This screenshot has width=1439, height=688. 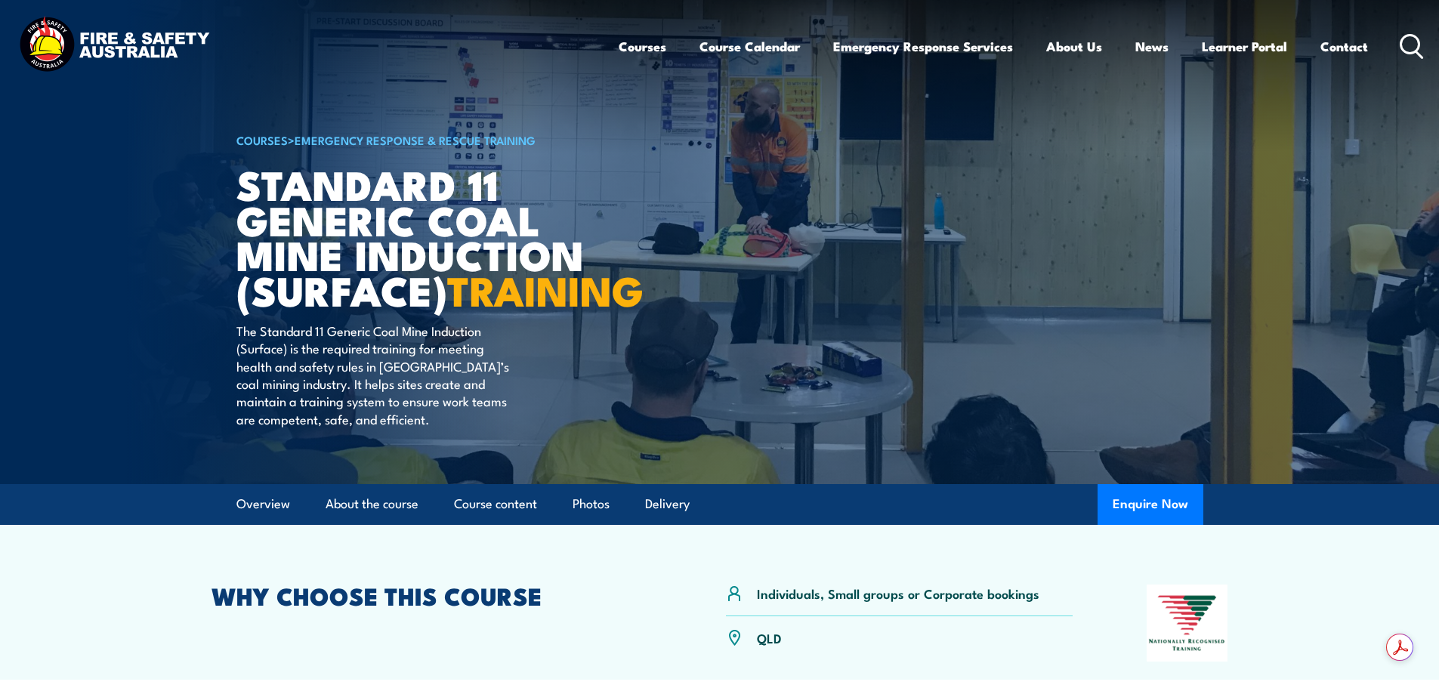 I want to click on a: Courses, so click(x=642, y=46).